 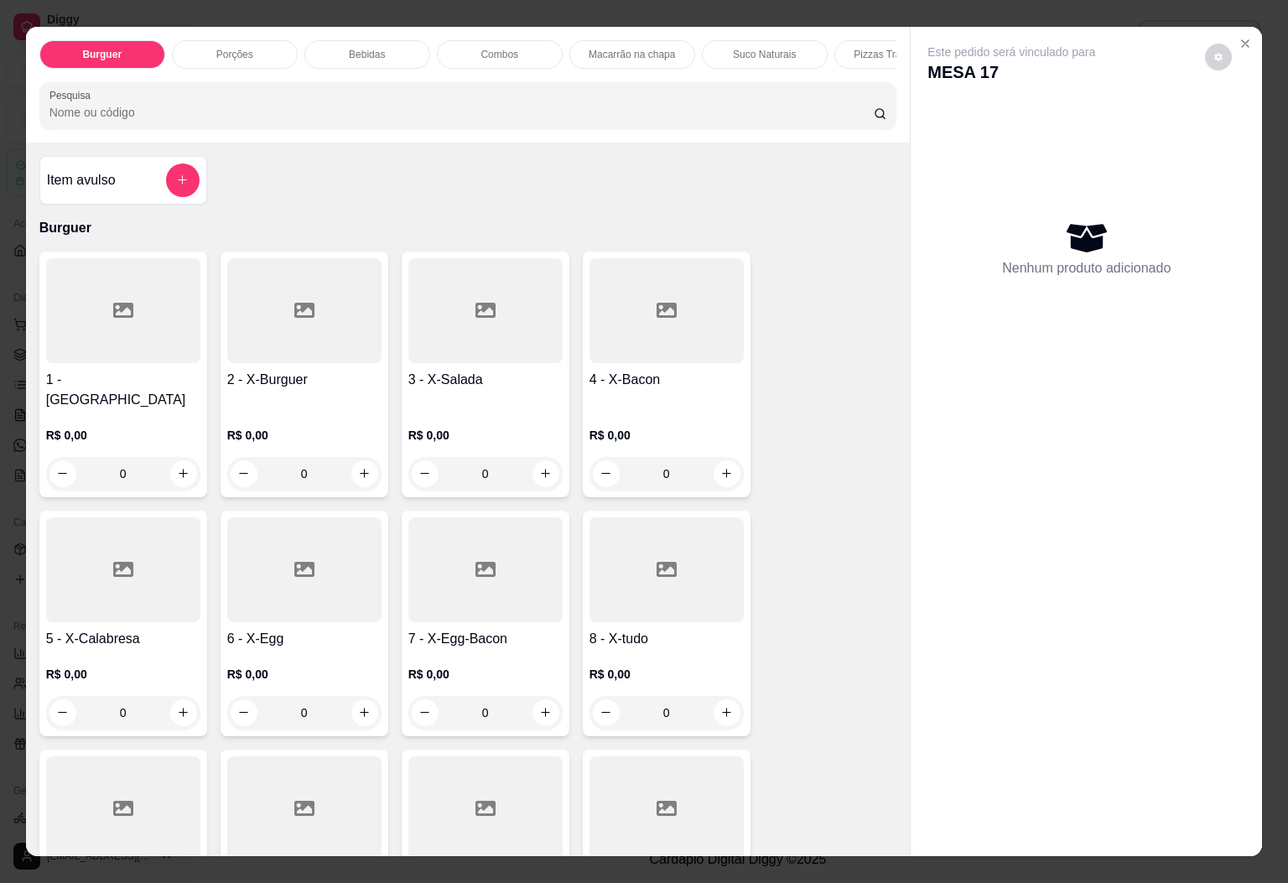 What do you see at coordinates (304, 380) in the screenshot?
I see `h4: 2 - X-Burguer` at bounding box center [304, 380].